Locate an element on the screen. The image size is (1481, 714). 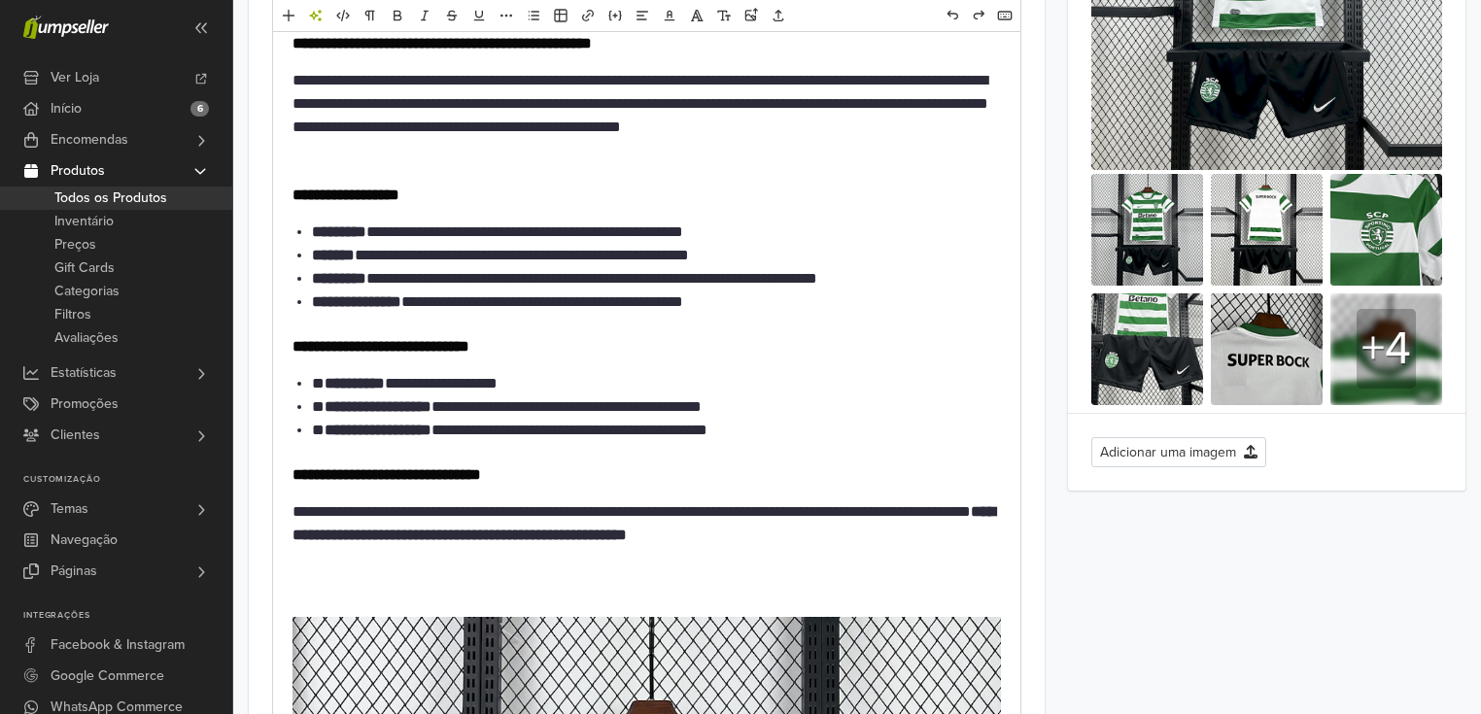
span: Todos os Produtos is located at coordinates (111, 198).